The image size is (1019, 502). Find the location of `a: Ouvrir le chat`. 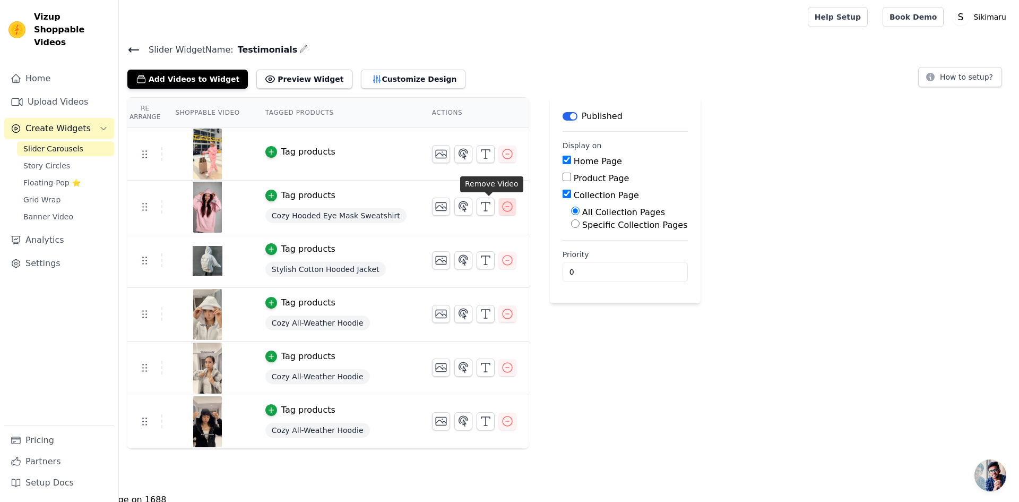

a: Ouvrir le chat is located at coordinates (991, 475).